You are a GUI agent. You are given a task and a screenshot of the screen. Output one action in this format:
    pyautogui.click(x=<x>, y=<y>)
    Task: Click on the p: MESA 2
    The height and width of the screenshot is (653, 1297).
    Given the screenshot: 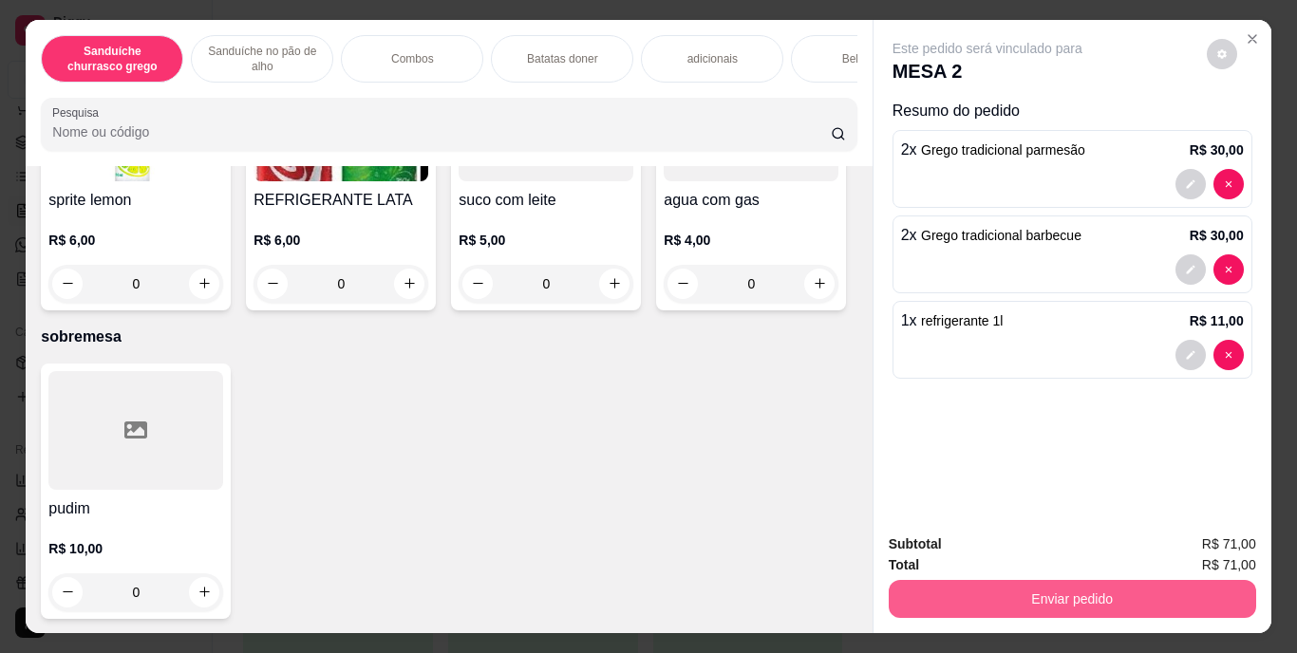 What is the action you would take?
    pyautogui.click(x=987, y=71)
    